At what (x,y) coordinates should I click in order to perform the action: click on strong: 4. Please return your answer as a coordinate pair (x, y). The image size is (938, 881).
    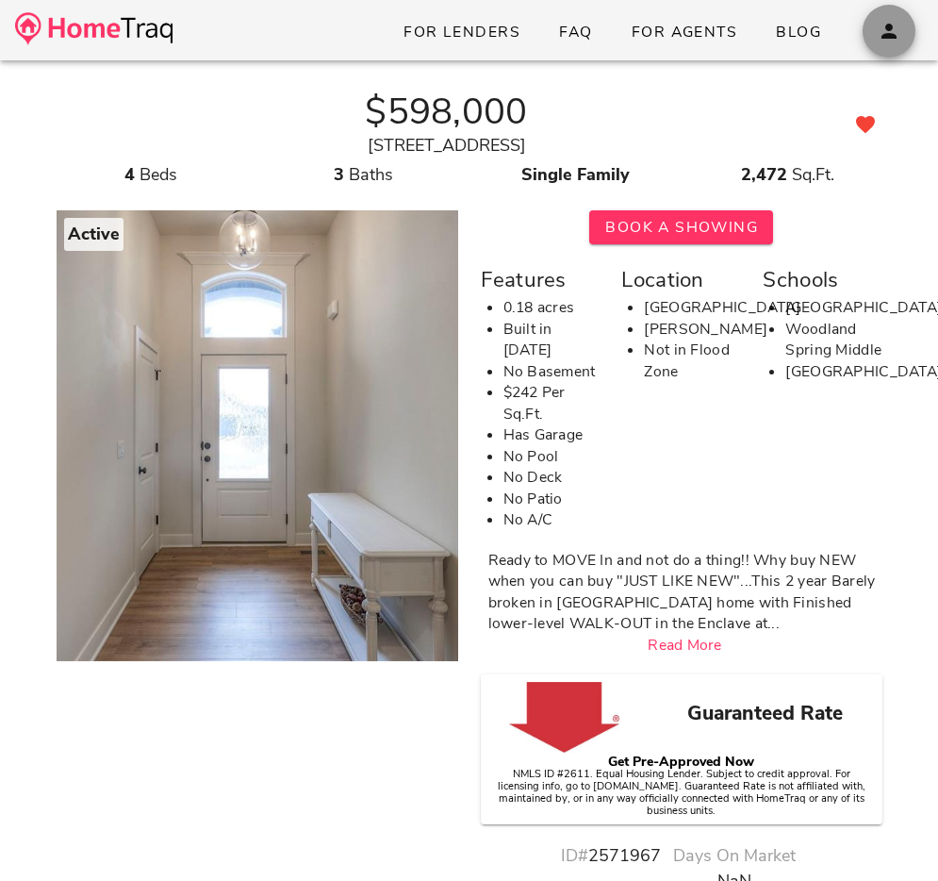
    Looking at the image, I should click on (129, 174).